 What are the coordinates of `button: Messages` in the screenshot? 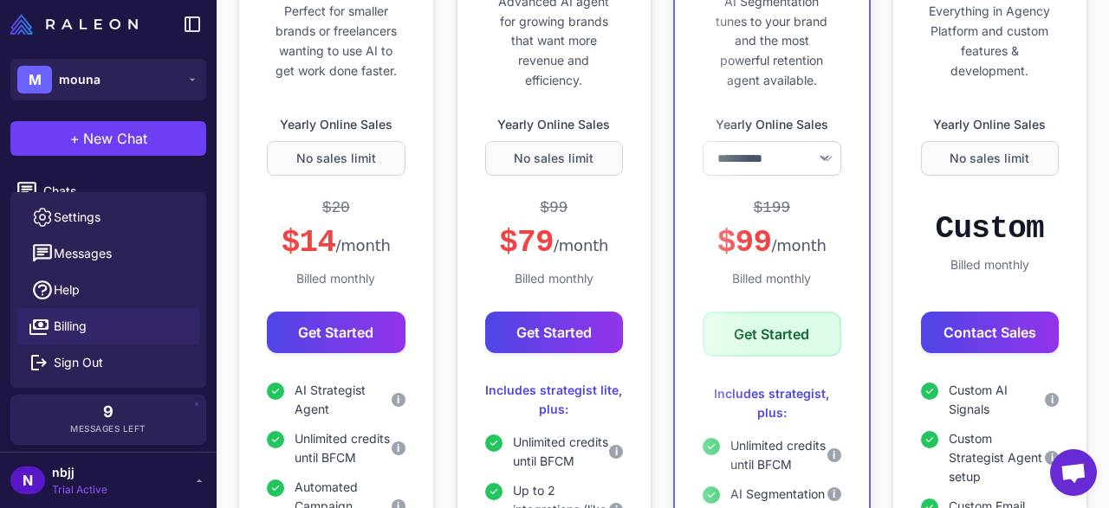 It's located at (108, 254).